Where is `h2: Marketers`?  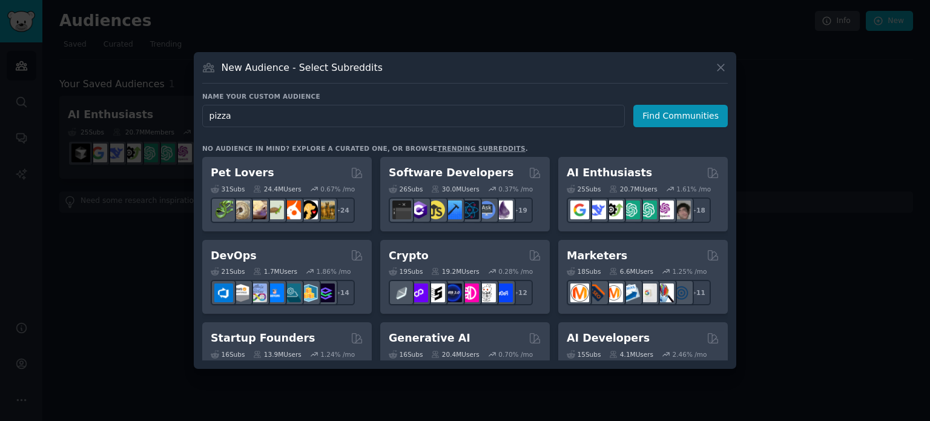
h2: Marketers is located at coordinates (597, 255).